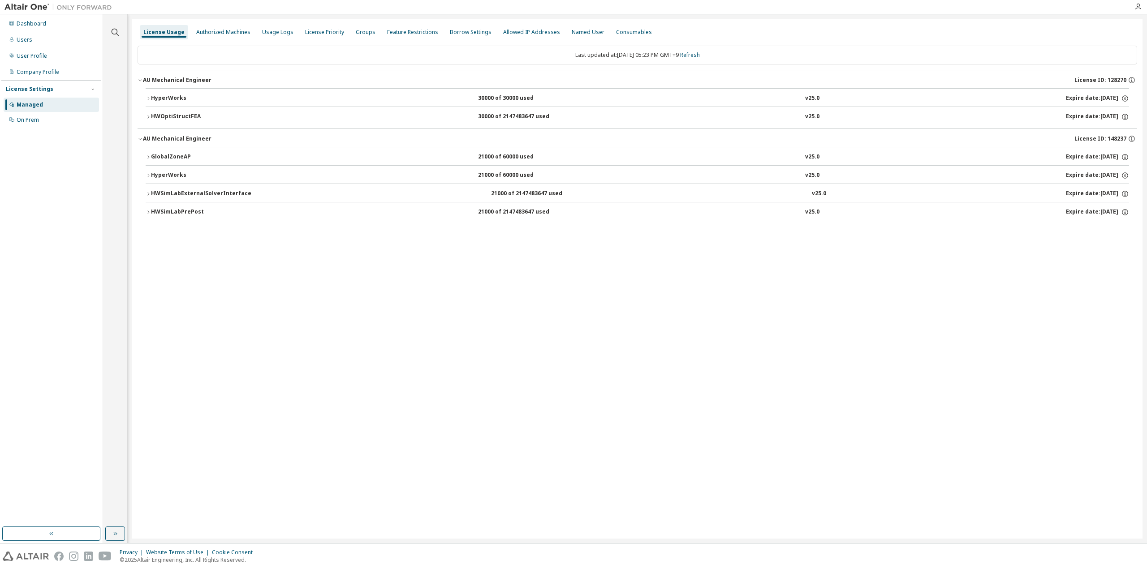 Image resolution: width=1147 pixels, height=569 pixels. What do you see at coordinates (105, 556) in the screenshot?
I see `img: youtube.svg` at bounding box center [105, 556].